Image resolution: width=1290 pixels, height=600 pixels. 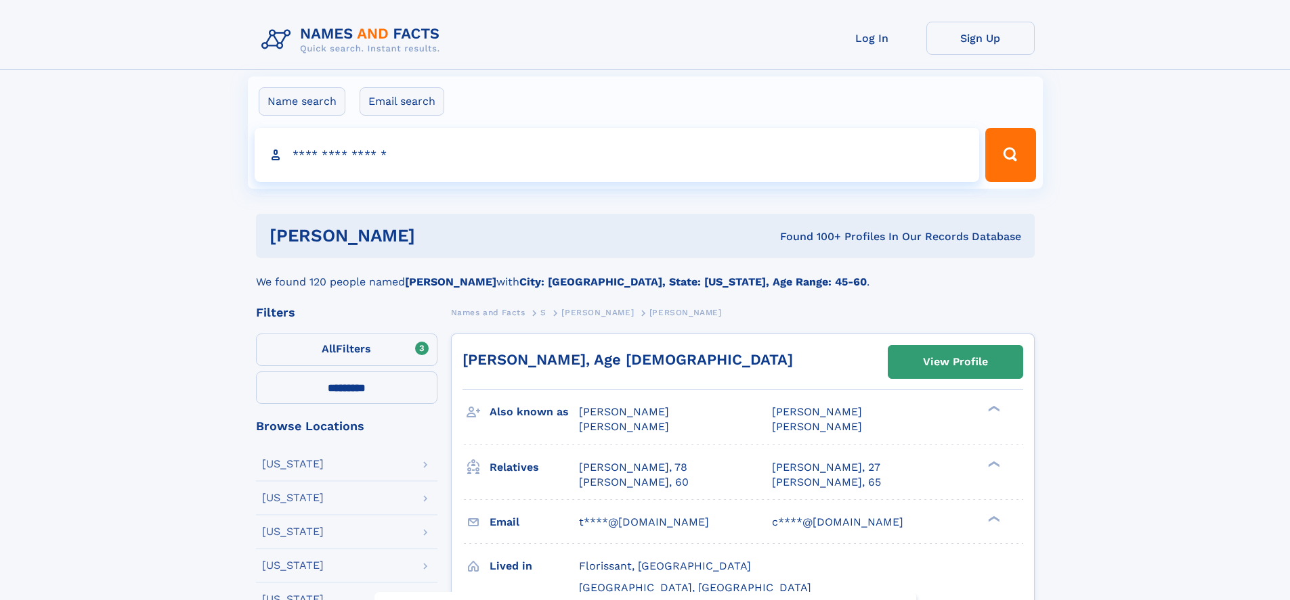 I want to click on h3: Also known as, so click(x=534, y=412).